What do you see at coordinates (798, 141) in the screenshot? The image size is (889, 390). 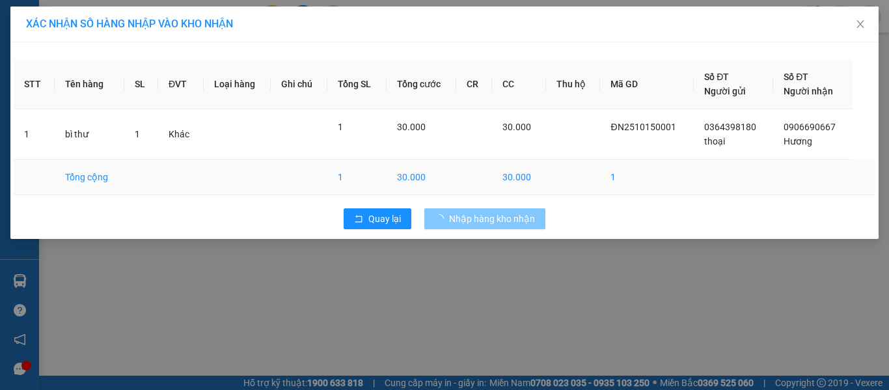 I see `span: Hương` at bounding box center [798, 141].